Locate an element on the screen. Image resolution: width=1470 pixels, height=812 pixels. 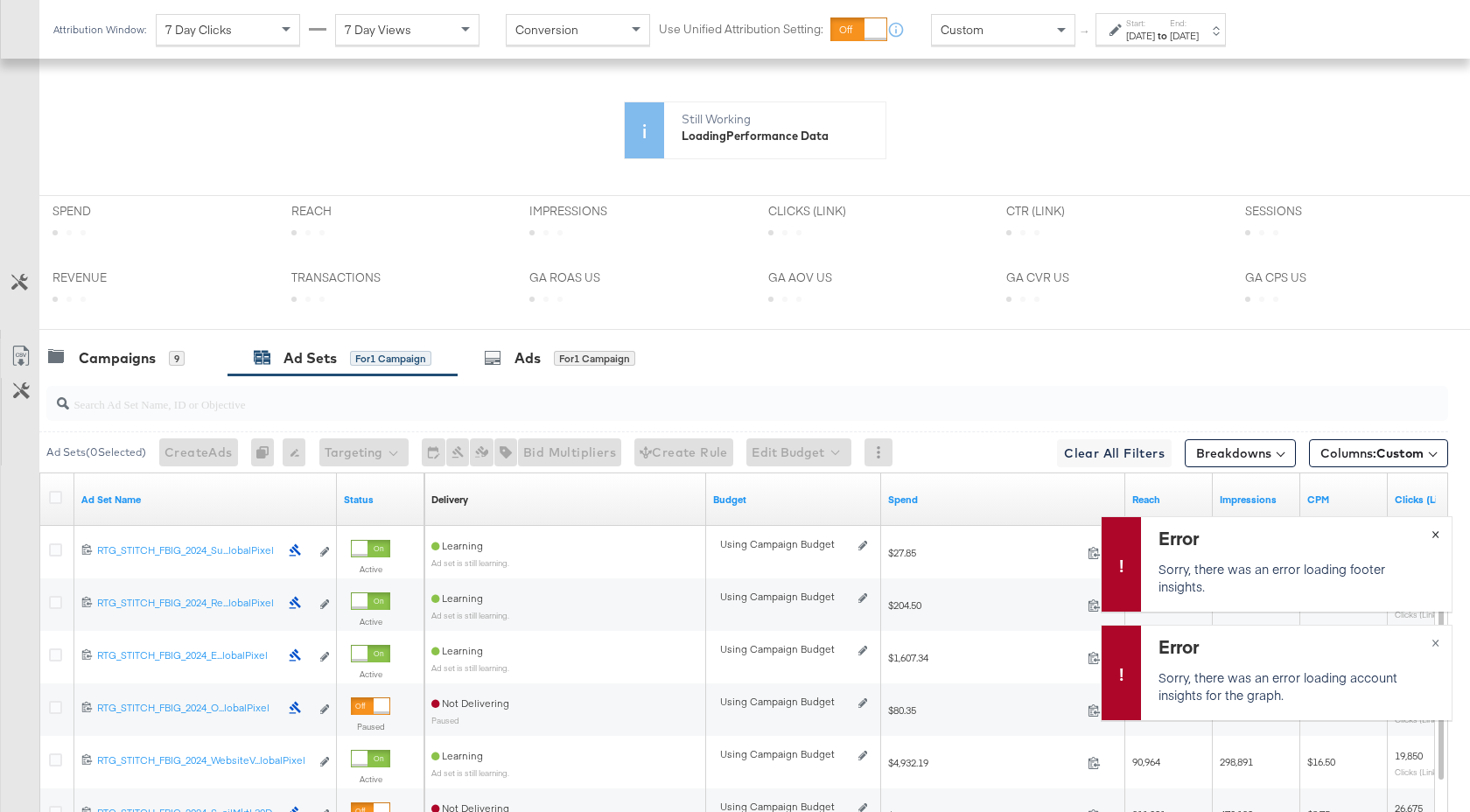
span: Not Delivering is located at coordinates (470, 703).